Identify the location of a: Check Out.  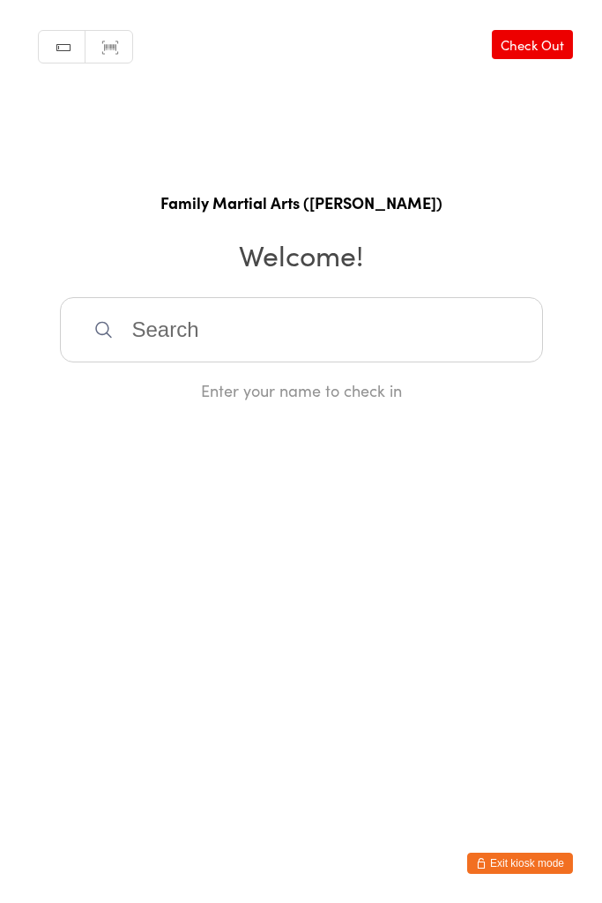
(533, 44).